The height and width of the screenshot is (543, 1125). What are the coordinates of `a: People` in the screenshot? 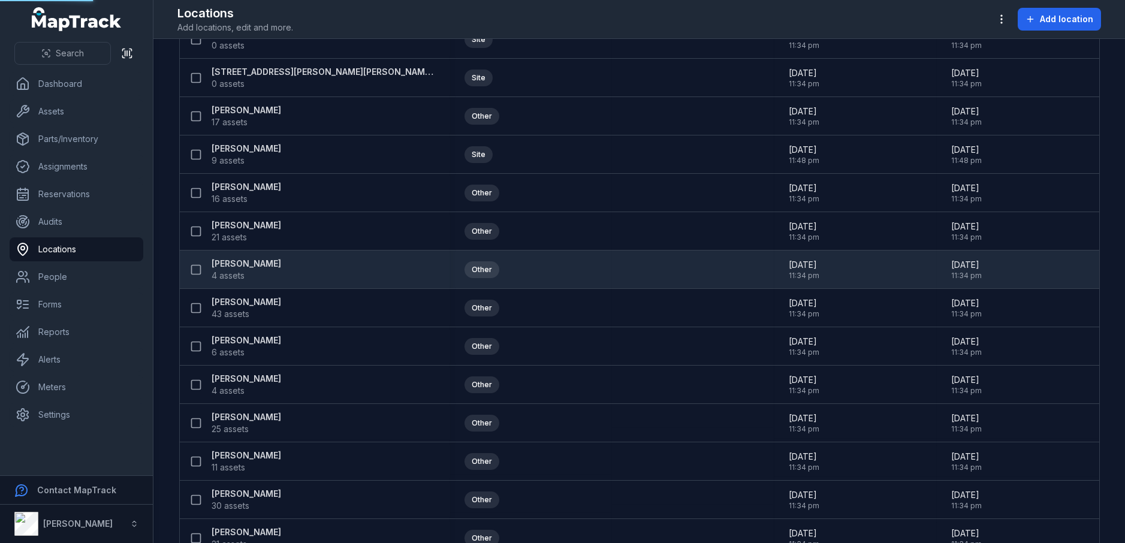 It's located at (76, 277).